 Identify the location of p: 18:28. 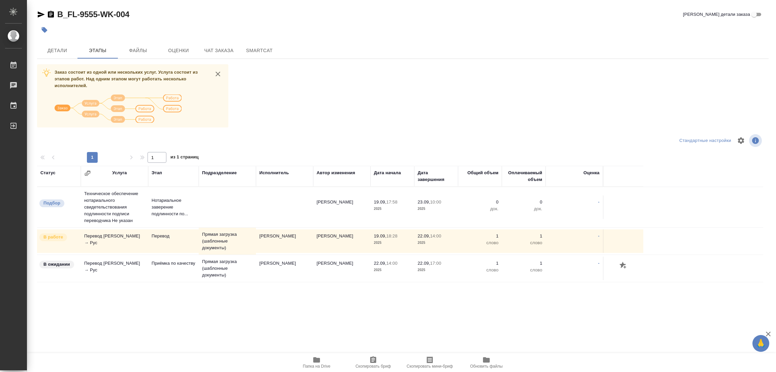
(392, 236).